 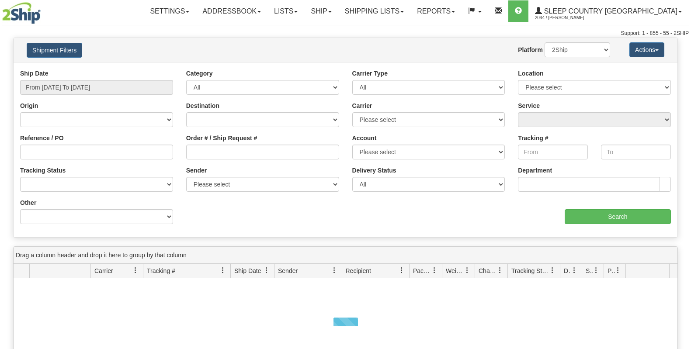 I want to click on label: Service, so click(x=529, y=106).